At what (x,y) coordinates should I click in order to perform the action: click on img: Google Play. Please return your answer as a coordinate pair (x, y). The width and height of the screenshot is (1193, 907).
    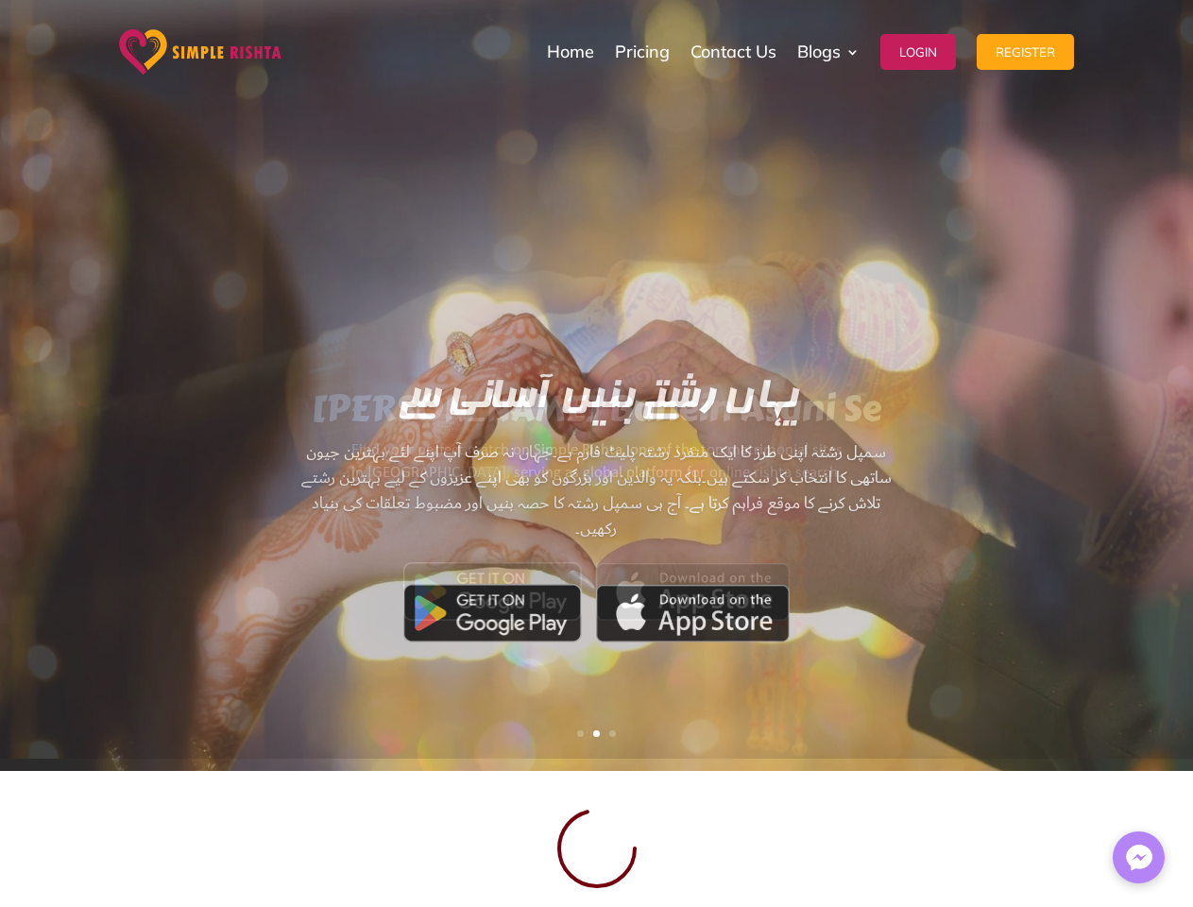
    Looking at the image, I should click on (492, 591).